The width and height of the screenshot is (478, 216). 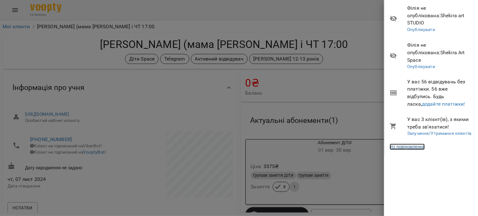 What do you see at coordinates (439, 133) in the screenshot?
I see `a: Залучення/Утримання клієнтів` at bounding box center [439, 133].